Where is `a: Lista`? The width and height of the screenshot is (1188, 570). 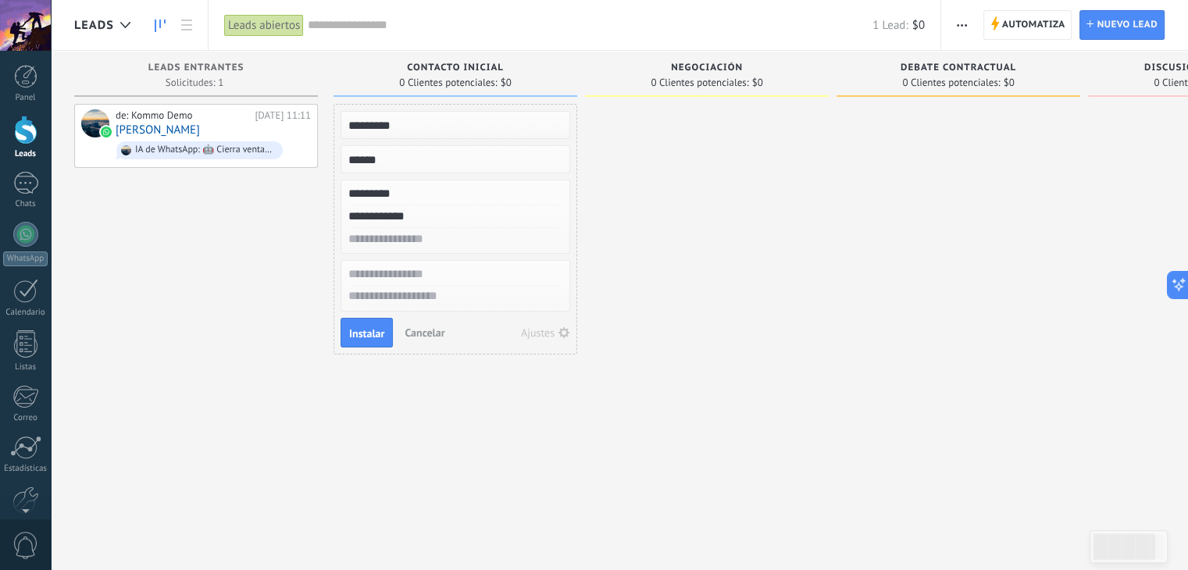
a: Lista is located at coordinates (187, 25).